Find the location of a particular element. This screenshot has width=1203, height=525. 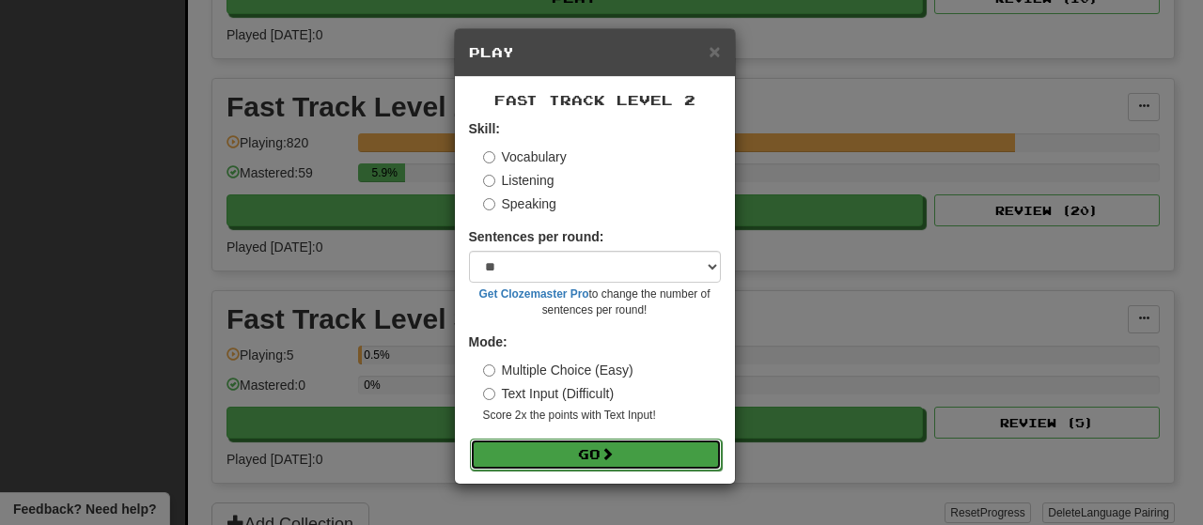

label: Multiple Choice (Easy) is located at coordinates (558, 370).